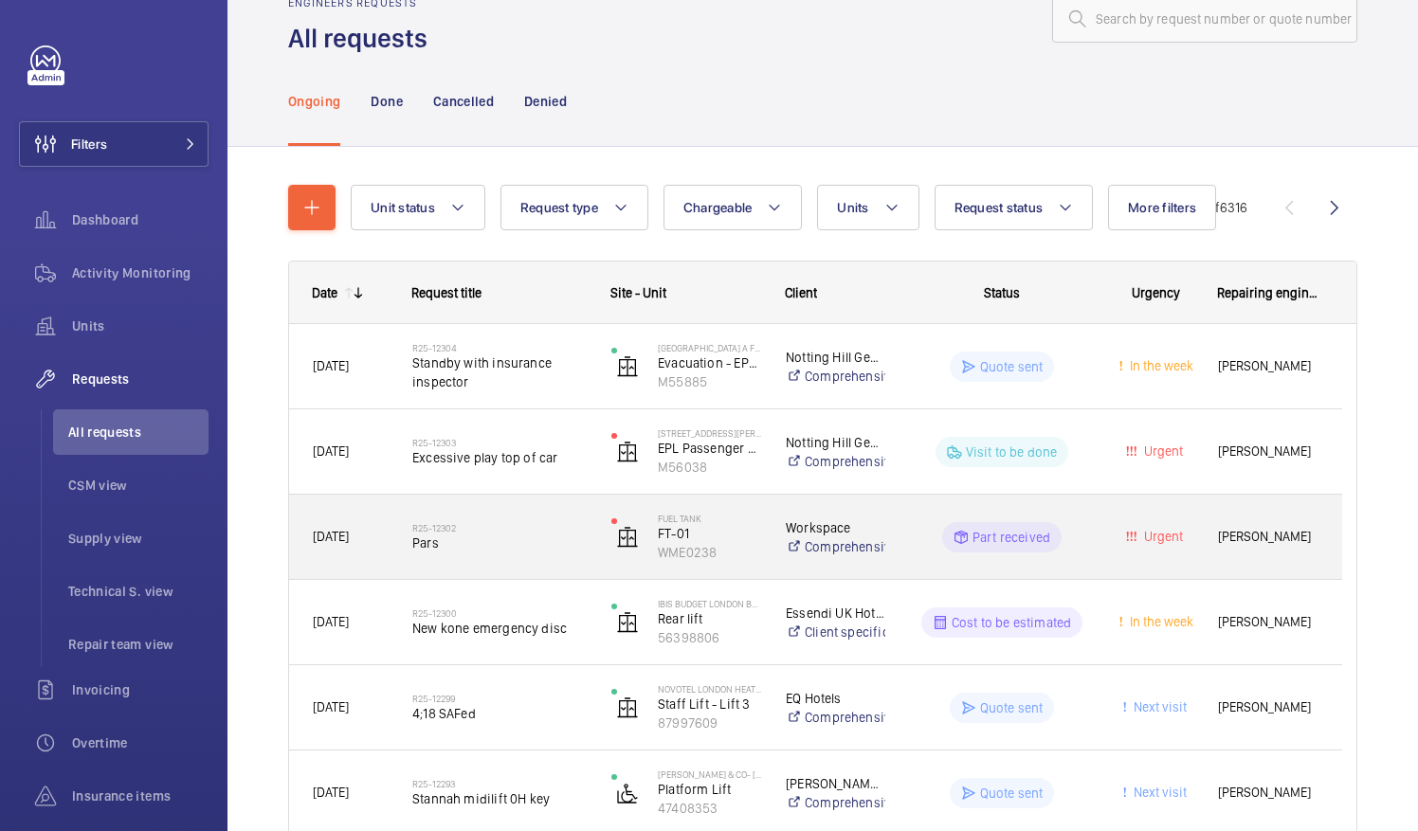 The image size is (1418, 831). I want to click on span: Chargeable, so click(717, 208).